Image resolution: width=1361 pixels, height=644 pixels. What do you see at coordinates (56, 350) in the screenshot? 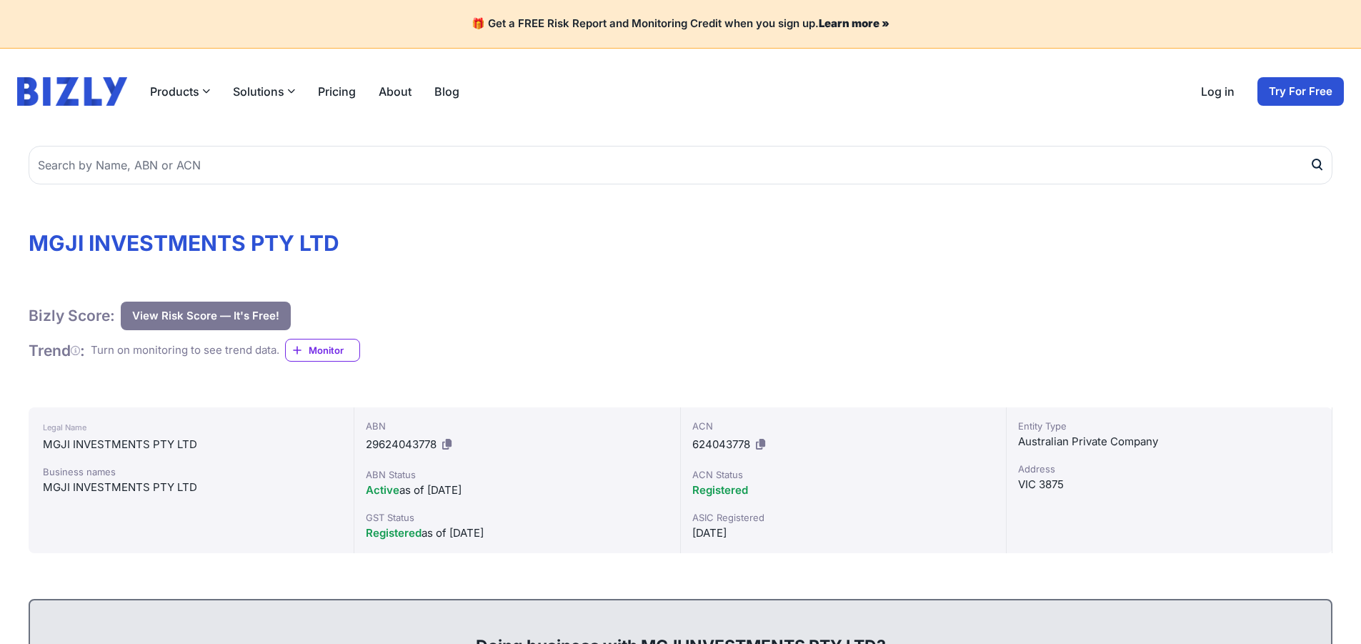
I see `h1: Trend :` at bounding box center [56, 350].